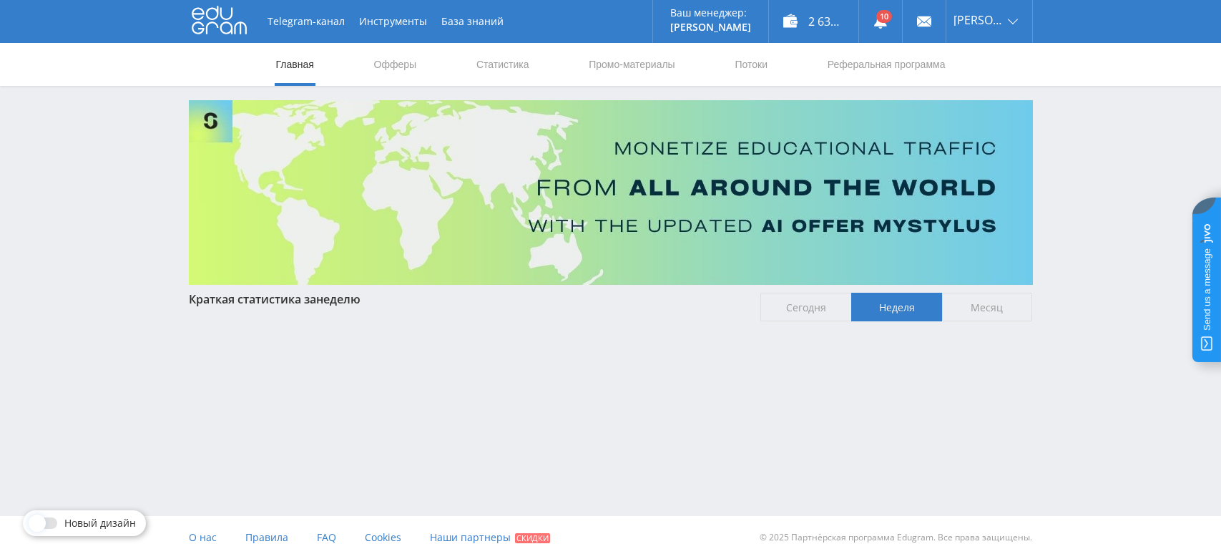 The image size is (1221, 559). What do you see at coordinates (632, 64) in the screenshot?
I see `a: Промо-материалы` at bounding box center [632, 64].